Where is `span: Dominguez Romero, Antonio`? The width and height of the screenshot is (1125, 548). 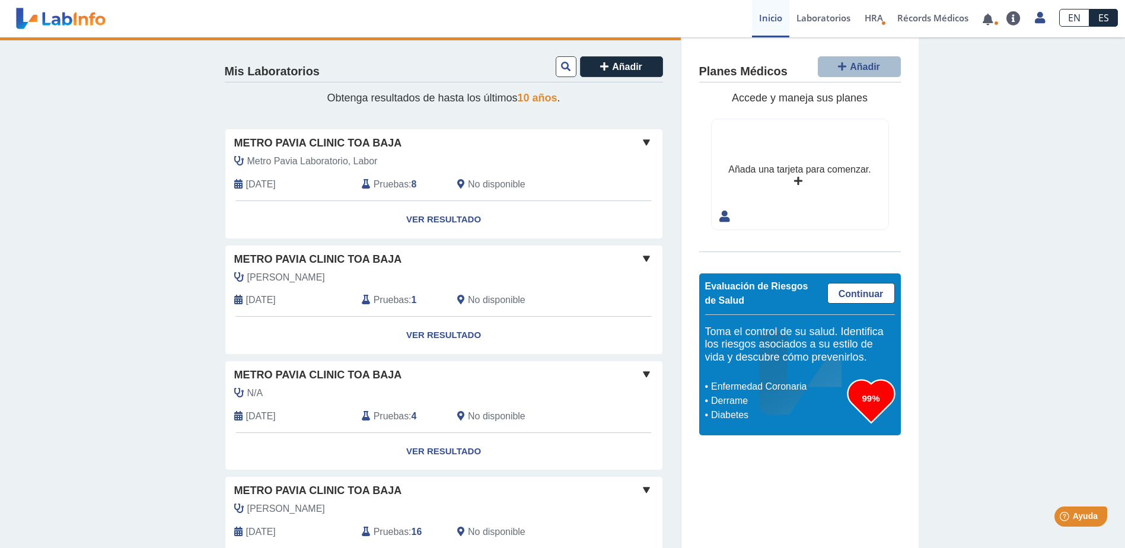
span: Dominguez Romero, Antonio is located at coordinates (286, 278).